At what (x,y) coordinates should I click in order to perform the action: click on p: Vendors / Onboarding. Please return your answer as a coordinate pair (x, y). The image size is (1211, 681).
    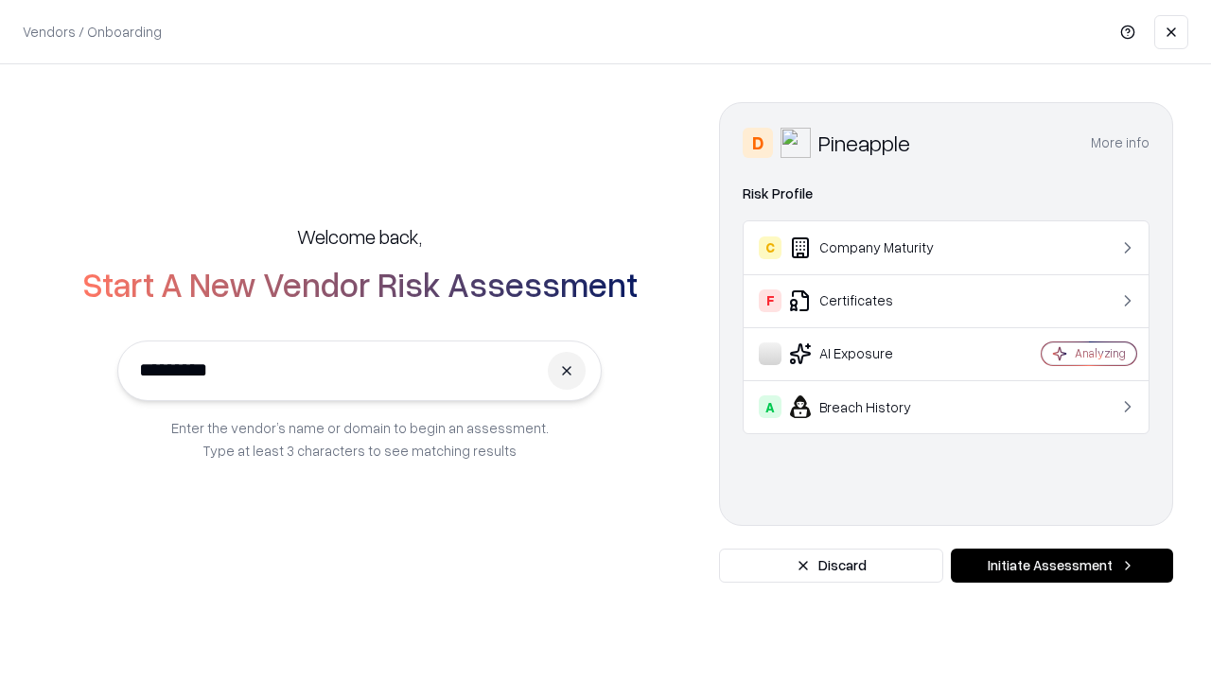
    Looking at the image, I should click on (92, 31).